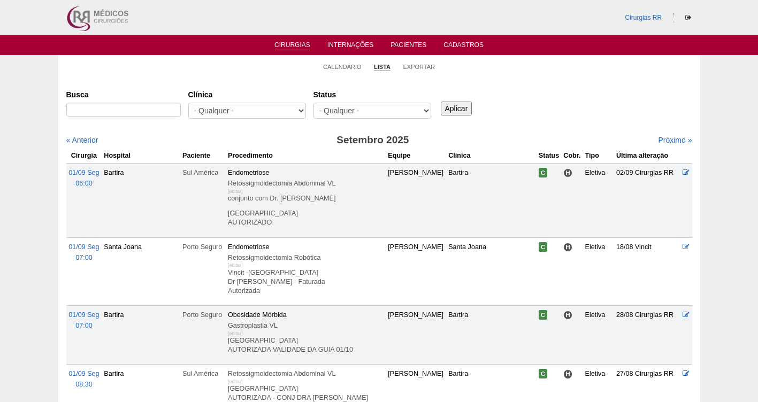 This screenshot has width=758, height=402. What do you see at coordinates (572, 156) in the screenshot?
I see `th: Cobr.` at bounding box center [572, 156].